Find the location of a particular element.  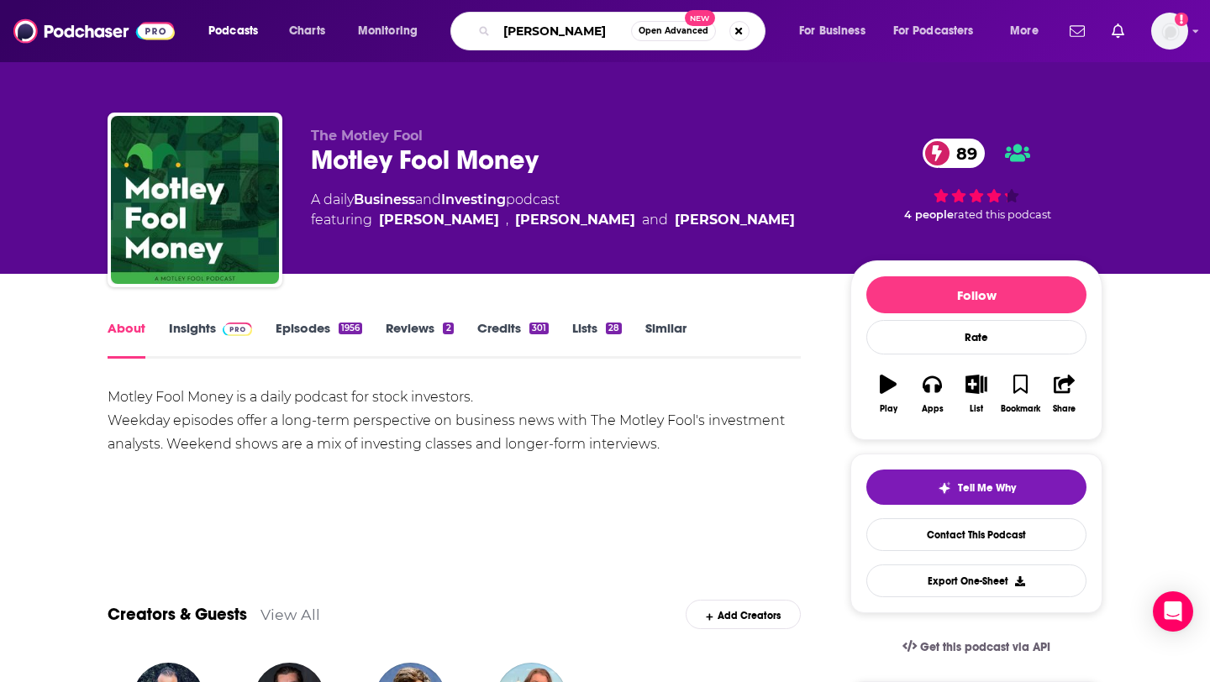

div: Apps is located at coordinates (932, 409).